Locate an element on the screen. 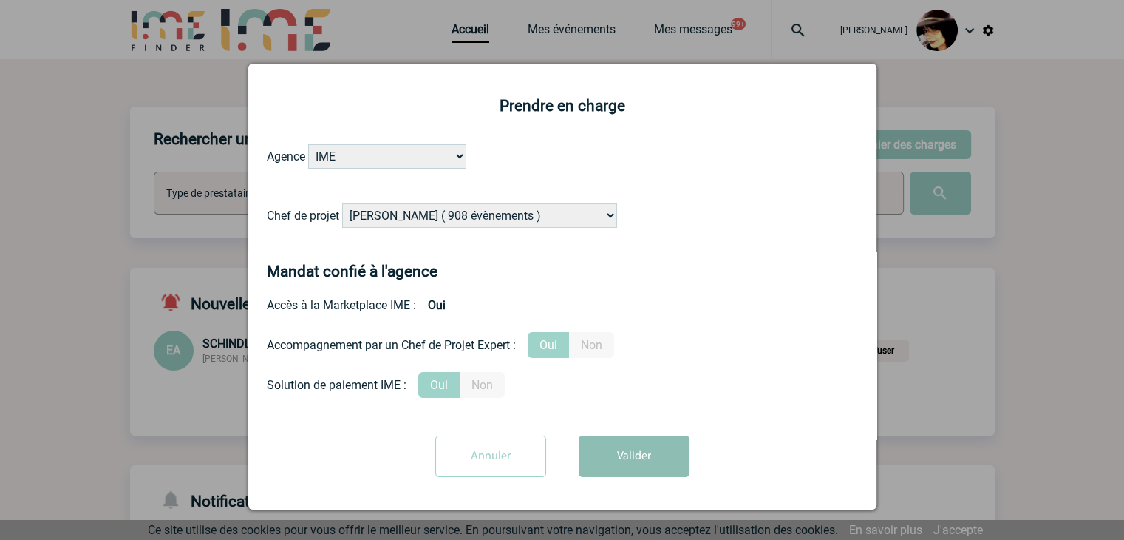 The image size is (1124, 540). button: Valider is located at coordinates (634, 456).